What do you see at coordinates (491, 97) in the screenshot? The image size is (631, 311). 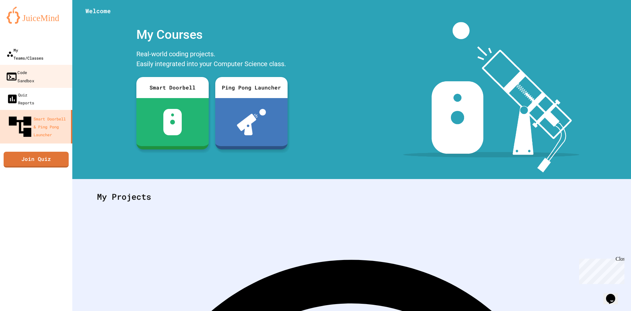 I see `img: banner-image-my-projects.png` at bounding box center [491, 97].